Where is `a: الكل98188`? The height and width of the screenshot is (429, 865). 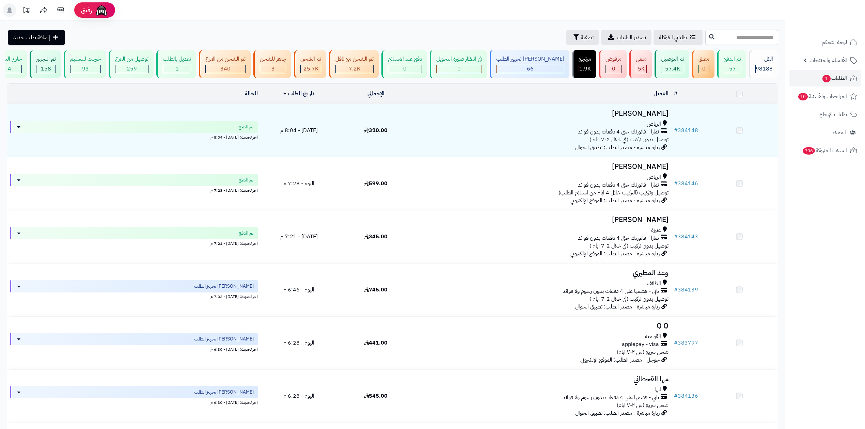
a: الكل98188 is located at coordinates (764, 64).